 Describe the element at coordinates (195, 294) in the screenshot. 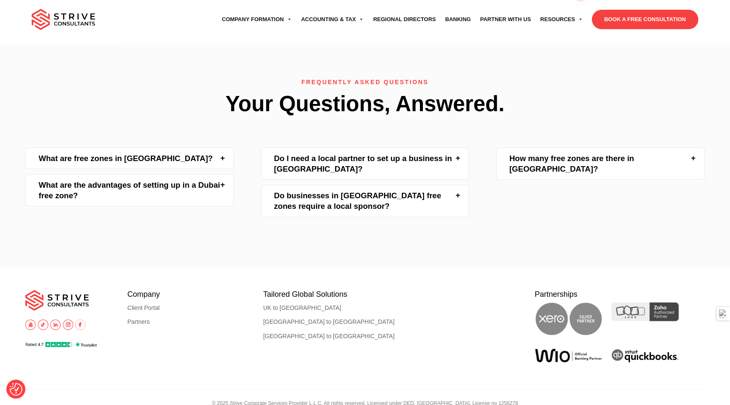

I see `h5: Company` at that location.